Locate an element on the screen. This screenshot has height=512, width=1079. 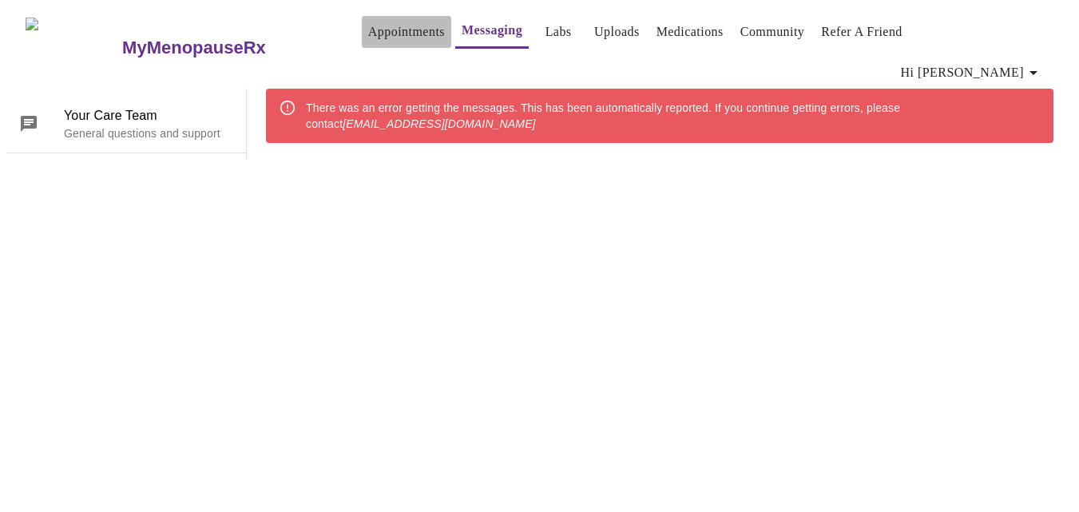
img: MyMenopauseRx Logo is located at coordinates (73, 47).